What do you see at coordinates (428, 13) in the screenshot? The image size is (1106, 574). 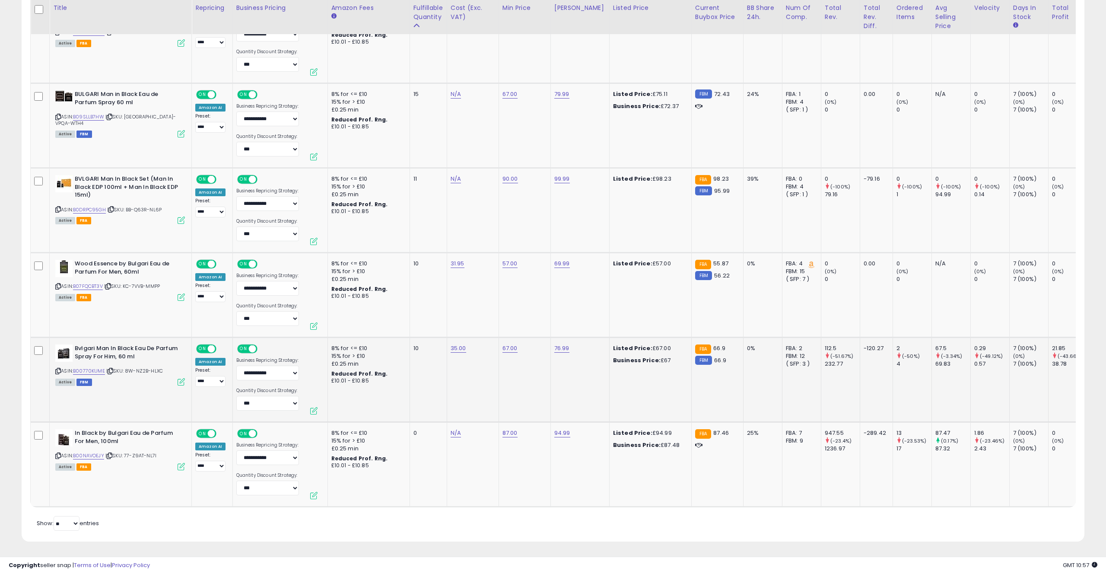 I see `div: Fulfillable Quantity` at bounding box center [428, 13].